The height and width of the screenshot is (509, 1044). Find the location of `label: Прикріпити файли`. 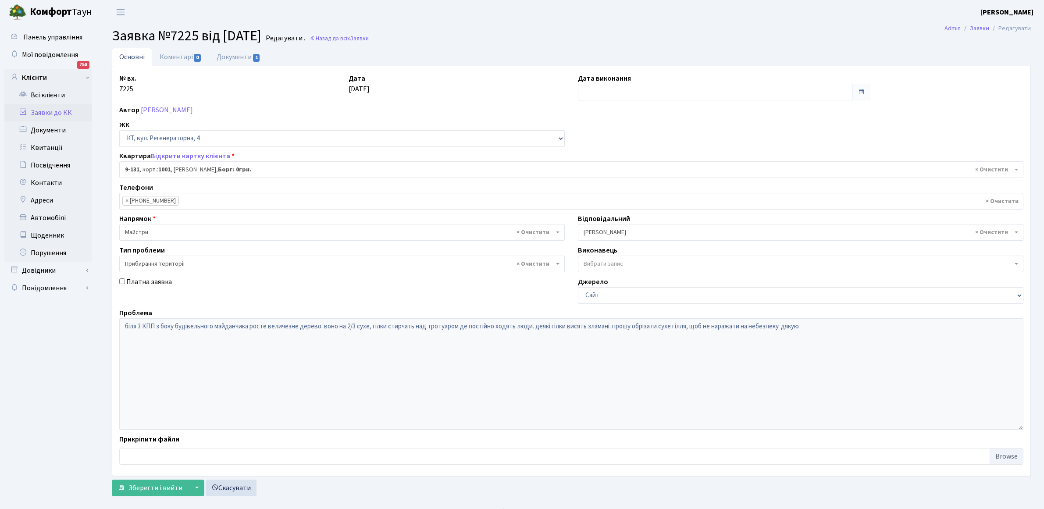

label: Прикріпити файли is located at coordinates (149, 439).